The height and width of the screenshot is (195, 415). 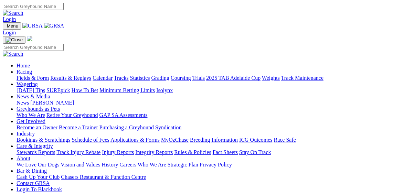 I want to click on a: Integrity Reports, so click(x=154, y=152).